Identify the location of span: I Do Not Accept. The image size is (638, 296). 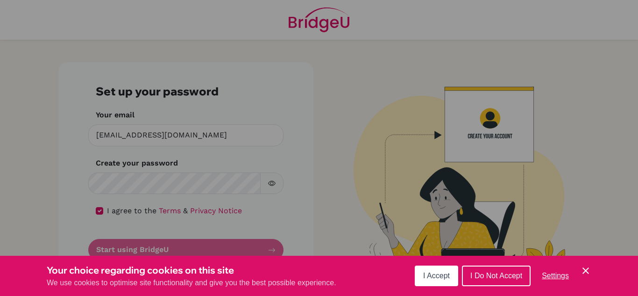
(496, 275).